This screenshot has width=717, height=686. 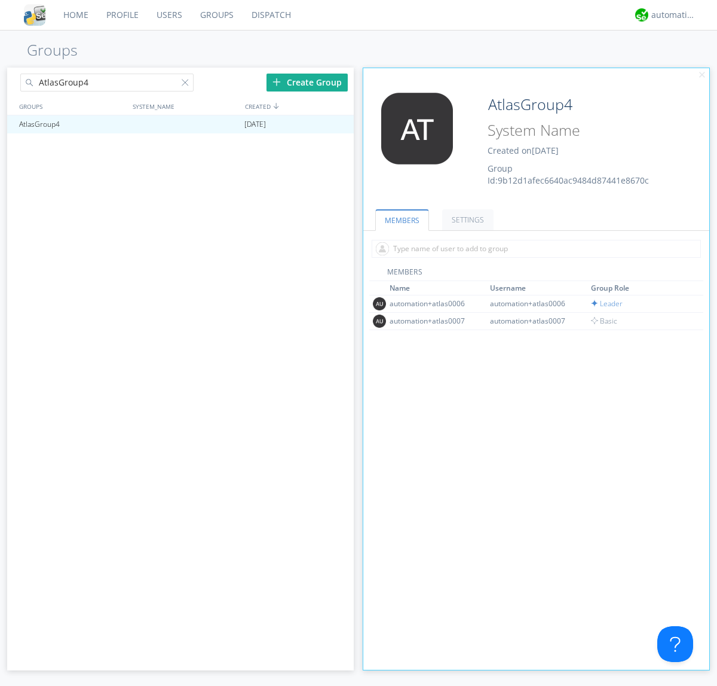 I want to click on input: Group Name, so click(x=580, y=105).